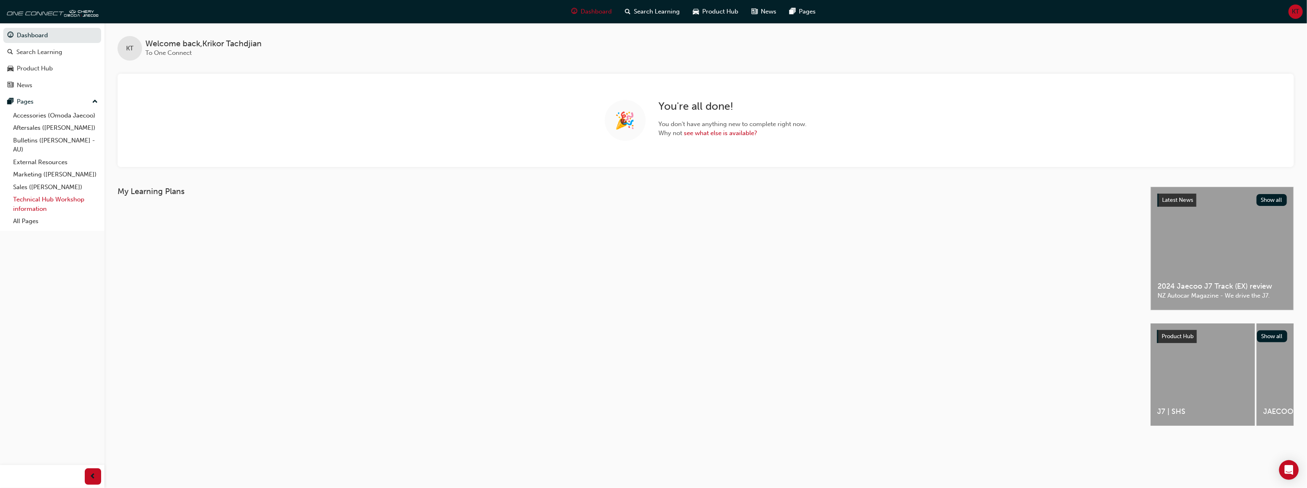  Describe the element at coordinates (1222, 337) in the screenshot. I see `a: Product HubShow all` at that location.